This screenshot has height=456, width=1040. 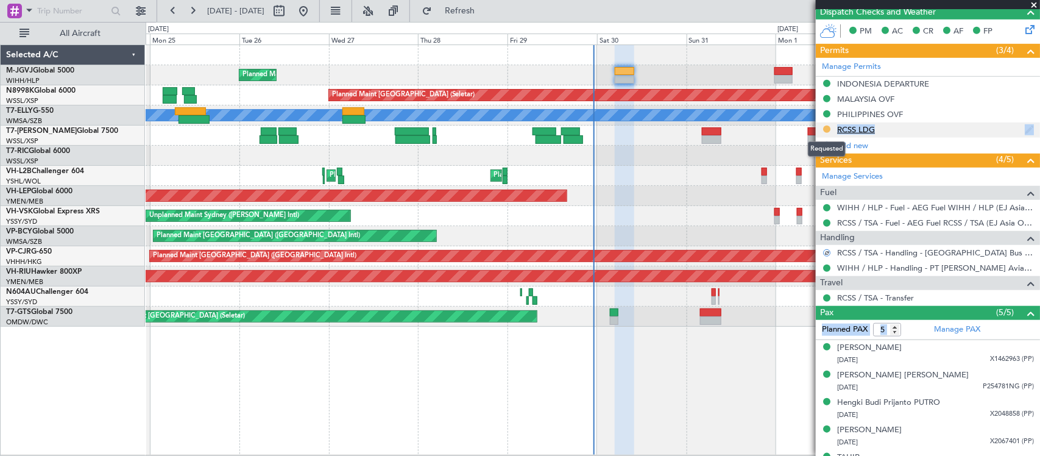 I want to click on a: M-JGVJGlobal 5000, so click(x=40, y=71).